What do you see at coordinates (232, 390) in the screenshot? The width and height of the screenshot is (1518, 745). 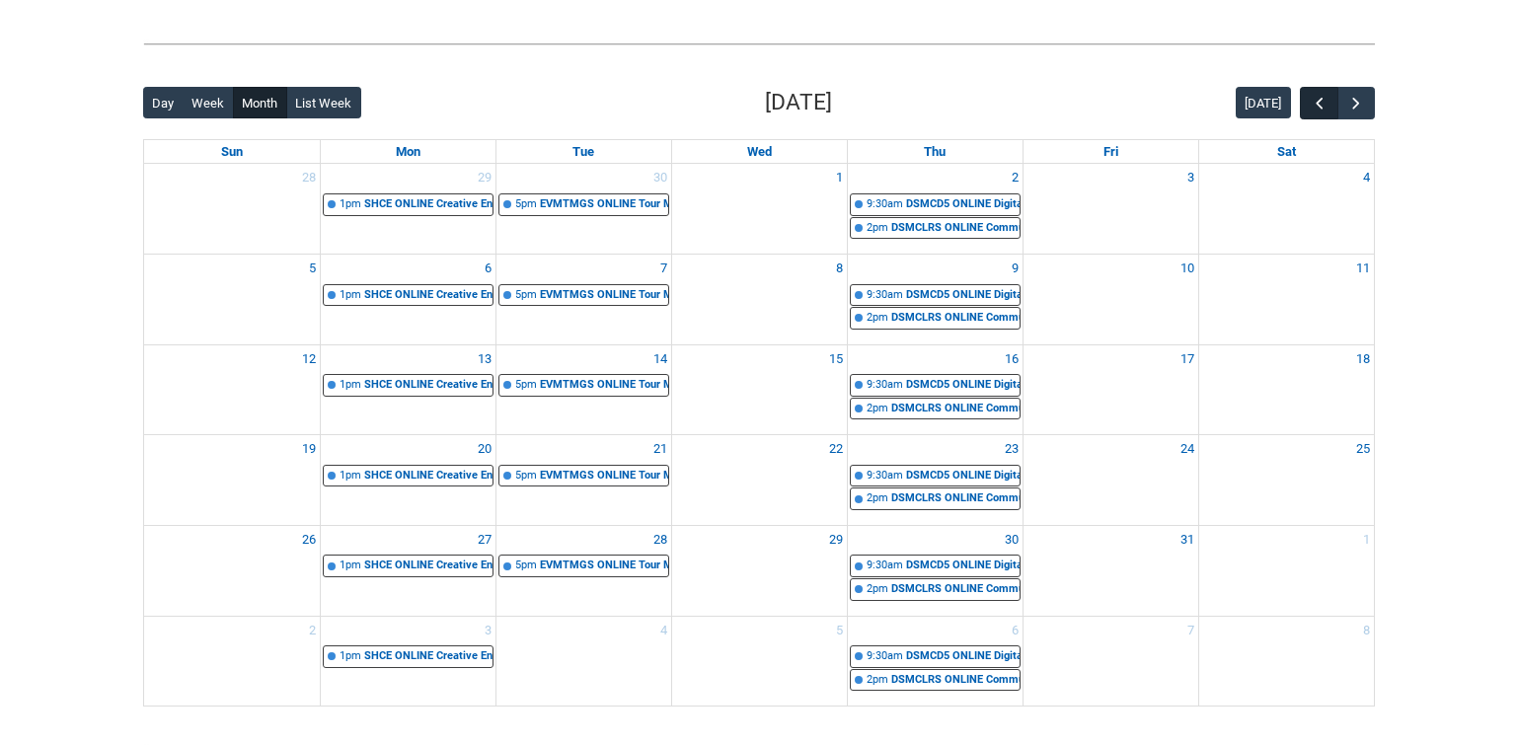 I see `td: Go to October 12, 2025` at bounding box center [232, 390].